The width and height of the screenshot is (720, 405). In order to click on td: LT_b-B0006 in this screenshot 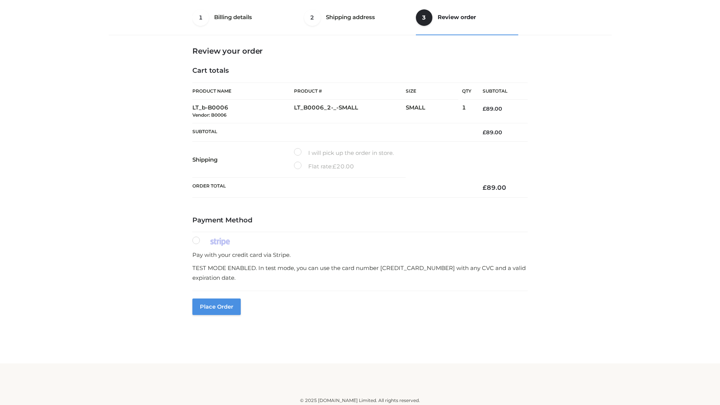, I will do `click(243, 111)`.